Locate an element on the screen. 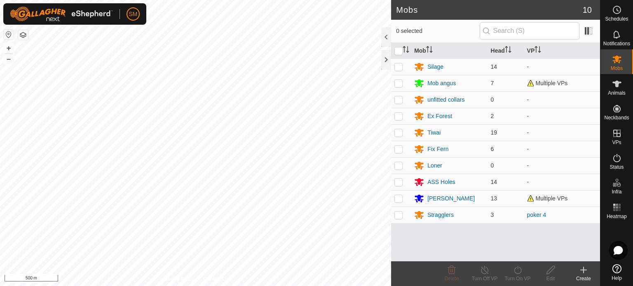 The image size is (633, 286). span: Animals is located at coordinates (617, 93).